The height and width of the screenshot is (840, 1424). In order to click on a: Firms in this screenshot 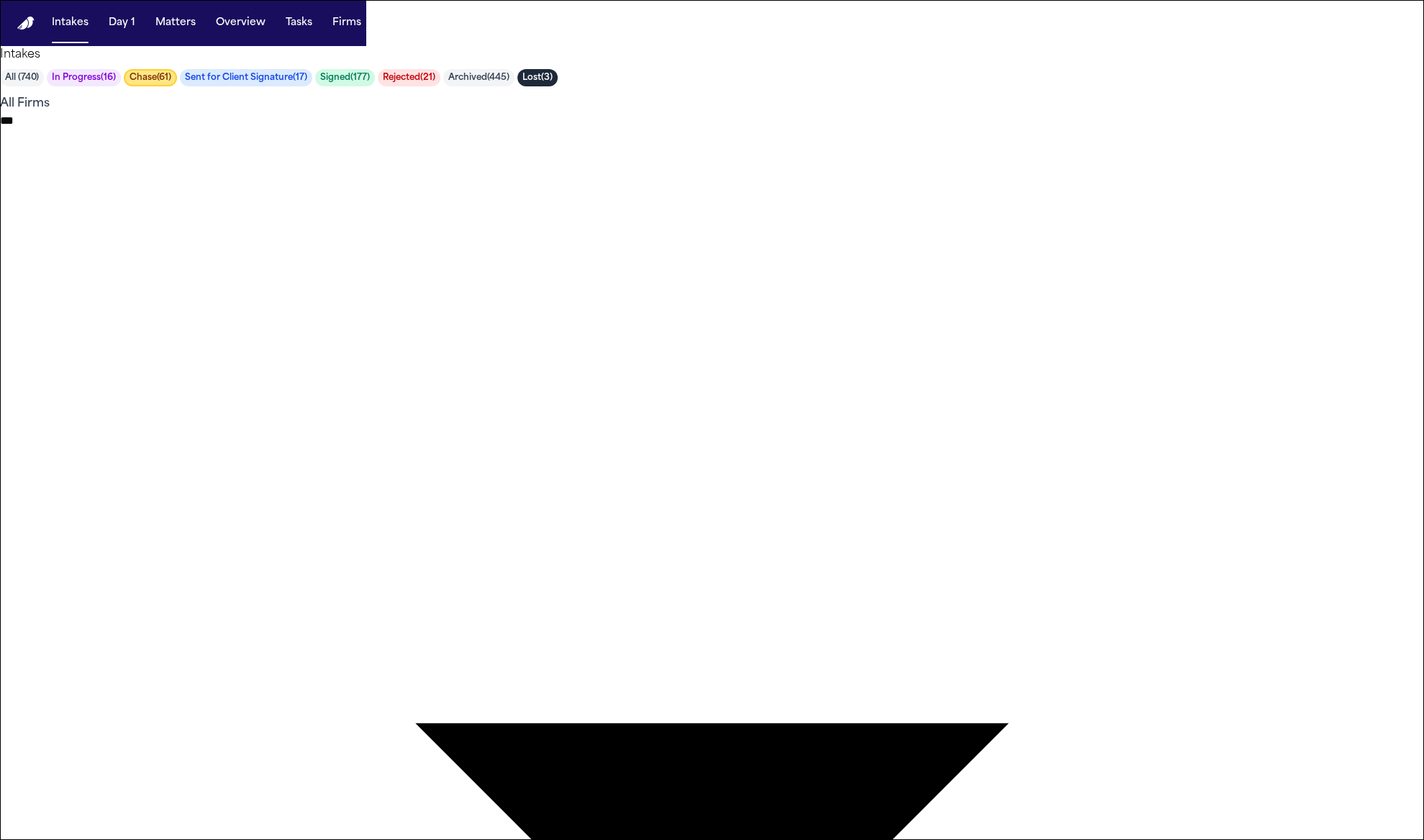, I will do `click(347, 23)`.